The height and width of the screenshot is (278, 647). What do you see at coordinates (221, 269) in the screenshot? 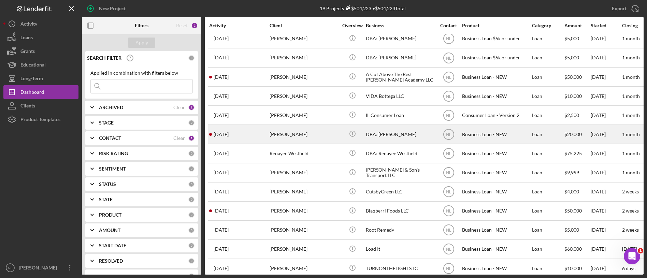
I see `time: 2025-09-04 15:13` at bounding box center [221, 269].